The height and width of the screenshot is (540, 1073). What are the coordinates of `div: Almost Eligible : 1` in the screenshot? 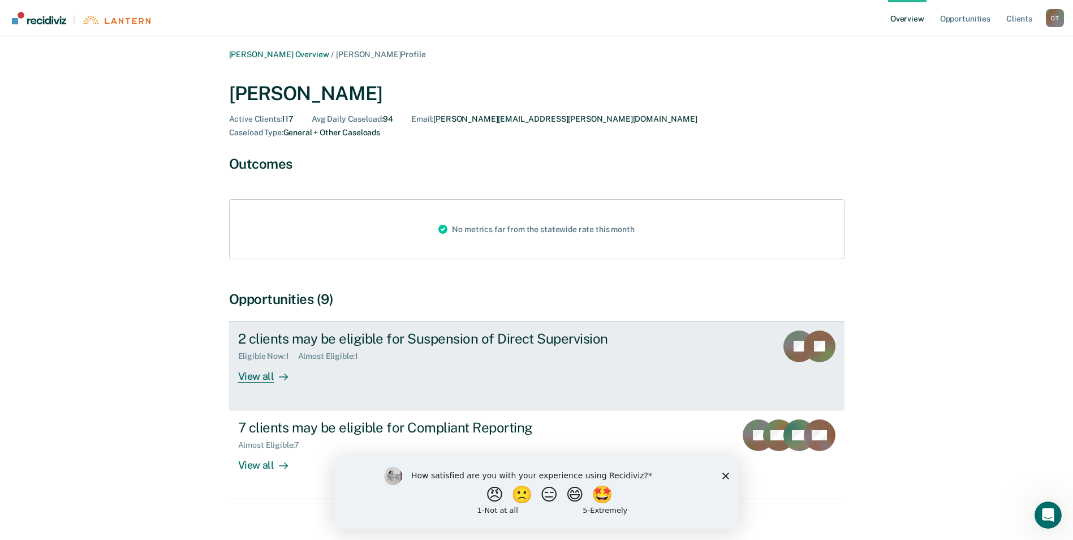 It's located at (333, 356).